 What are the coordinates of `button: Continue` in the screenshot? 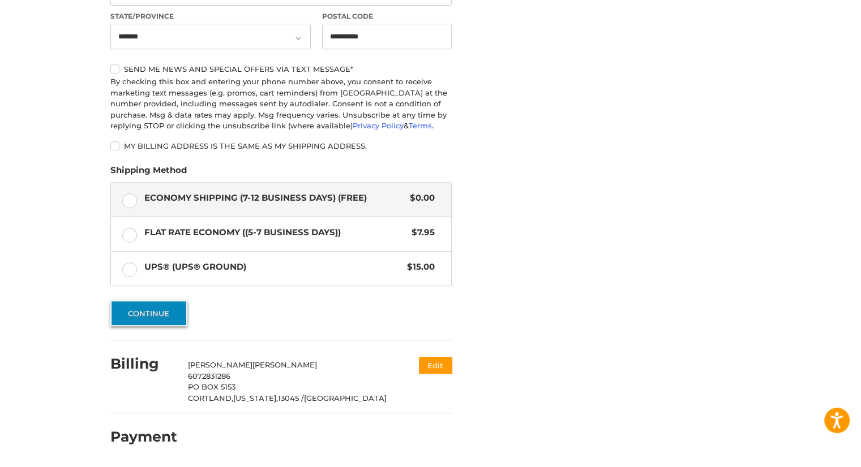 It's located at (149, 313).